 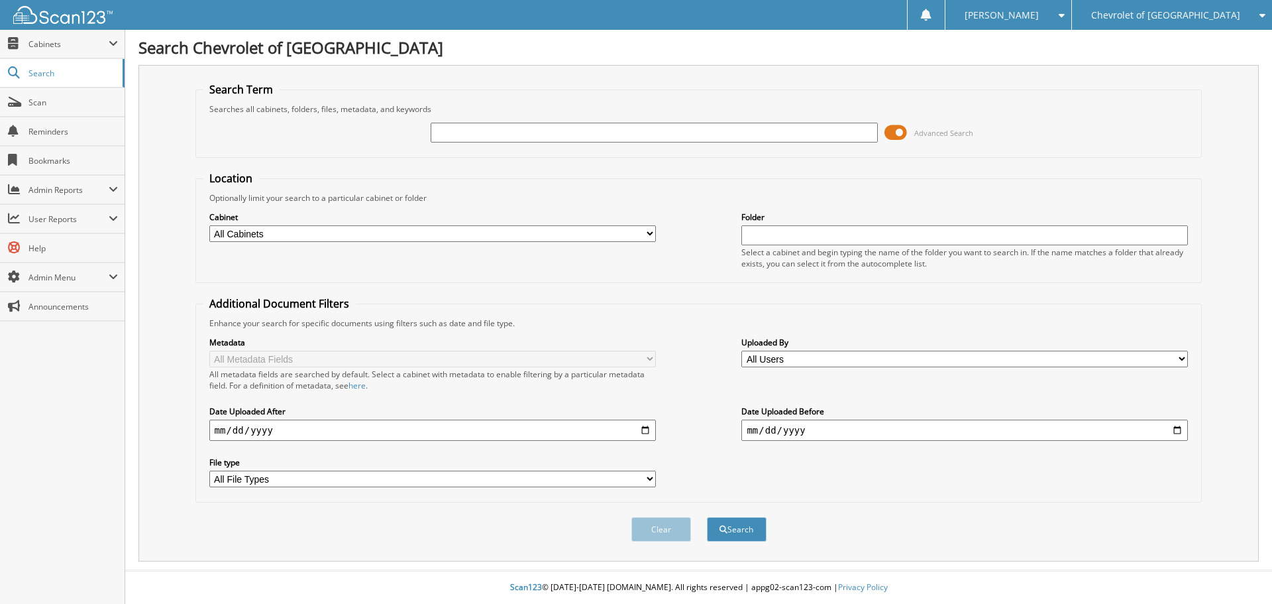 I want to click on label: Date Uploaded After, so click(x=433, y=411).